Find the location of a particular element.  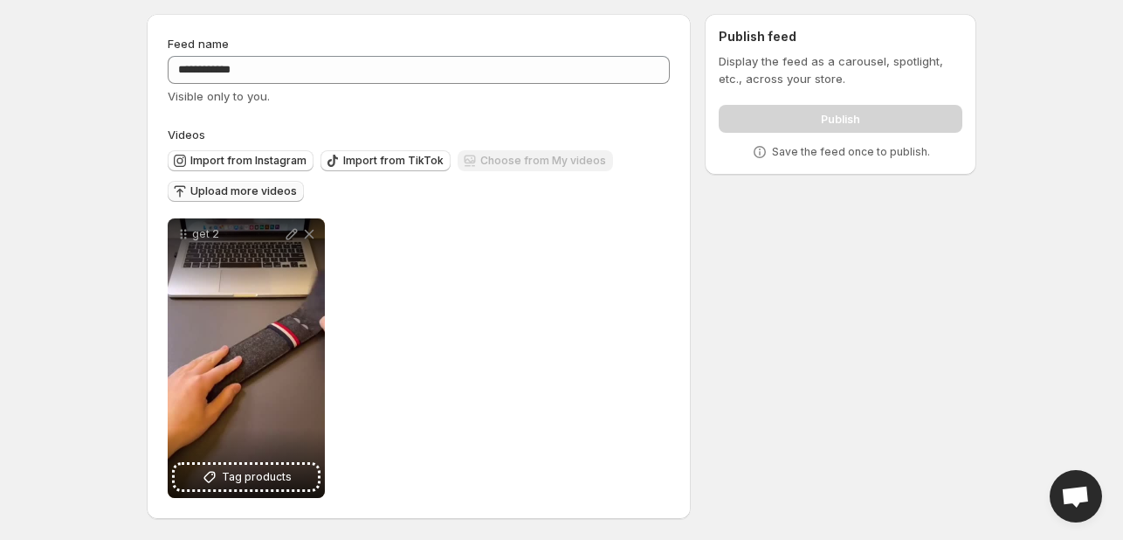

span: Videos is located at coordinates (186, 134).